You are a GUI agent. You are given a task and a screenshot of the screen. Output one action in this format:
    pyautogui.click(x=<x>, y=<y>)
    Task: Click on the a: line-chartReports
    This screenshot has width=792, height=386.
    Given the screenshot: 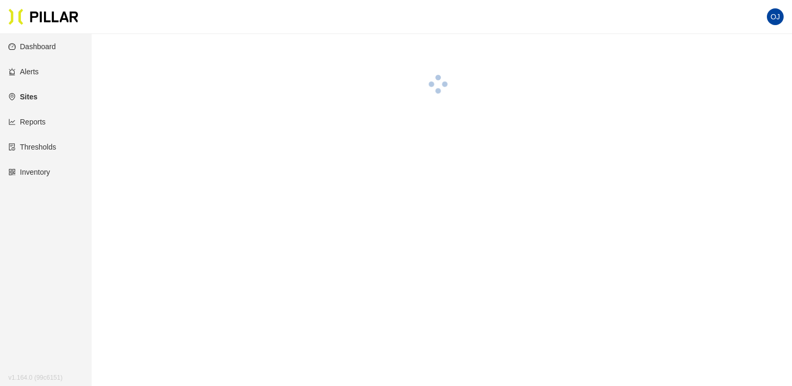 What is the action you would take?
    pyautogui.click(x=27, y=122)
    